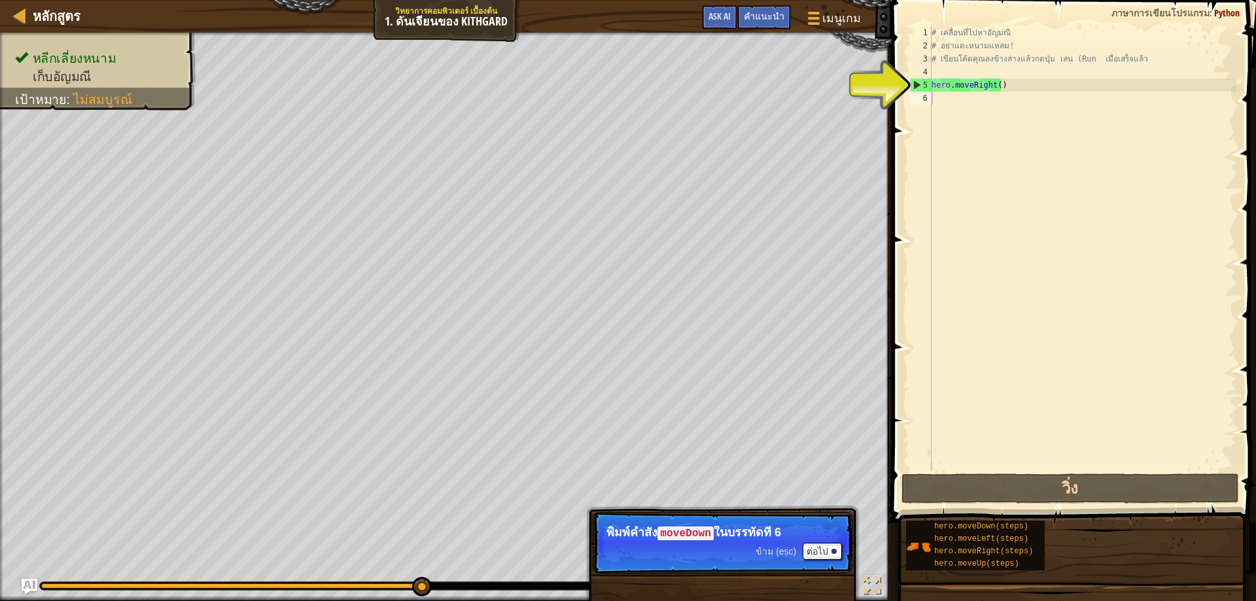 This screenshot has width=1256, height=601. What do you see at coordinates (41, 99) in the screenshot?
I see `span: เป้าหมาย` at bounding box center [41, 99].